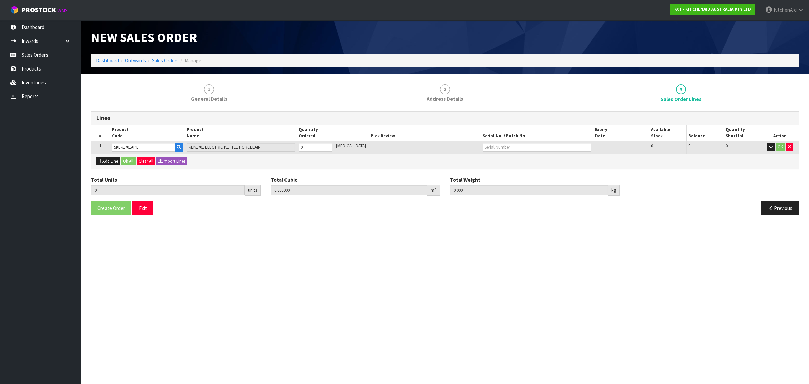 The width and height of the screenshot is (809, 384). Describe the element at coordinates (146, 161) in the screenshot. I see `button: Clear All` at that location.